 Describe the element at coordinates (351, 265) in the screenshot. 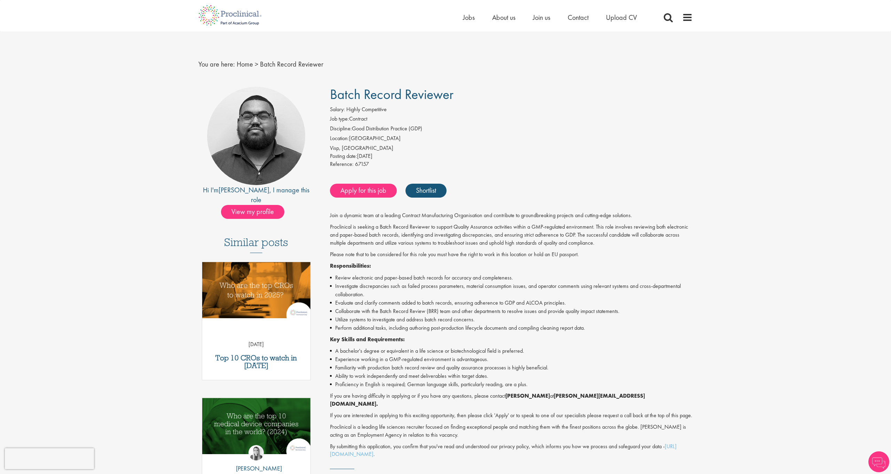

I see `strong: Responsibilities:` at that location.